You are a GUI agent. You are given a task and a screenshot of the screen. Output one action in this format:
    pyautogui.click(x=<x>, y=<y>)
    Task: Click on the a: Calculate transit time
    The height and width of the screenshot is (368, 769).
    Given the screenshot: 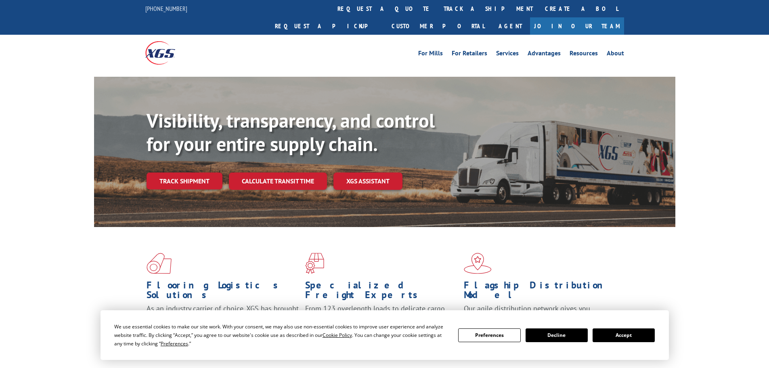 What is the action you would take?
    pyautogui.click(x=278, y=181)
    